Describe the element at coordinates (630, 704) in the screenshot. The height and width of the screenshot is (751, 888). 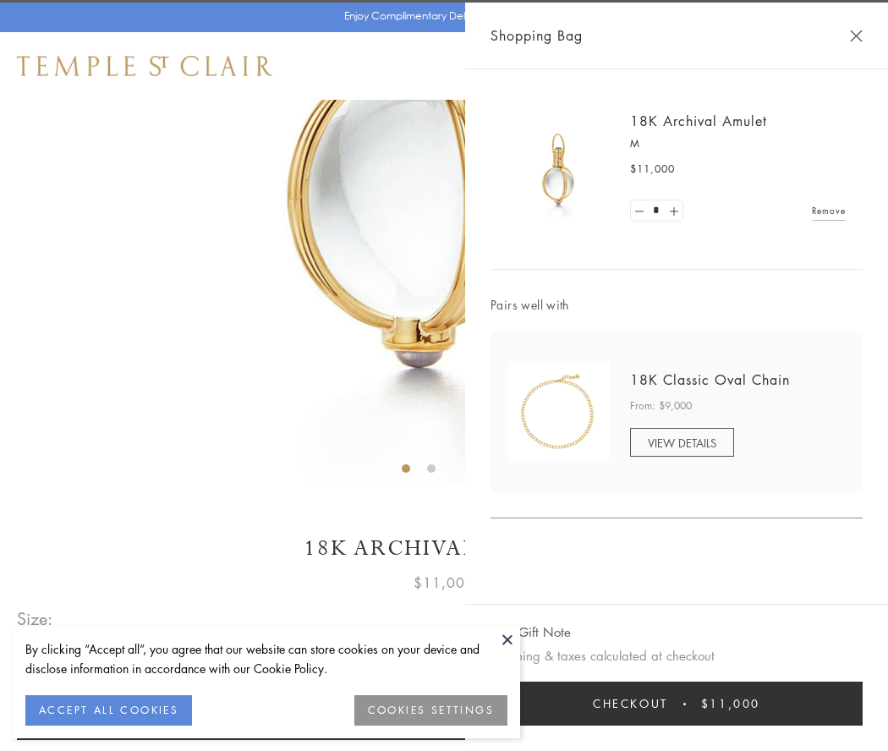
I see `span: Checkout` at that location.